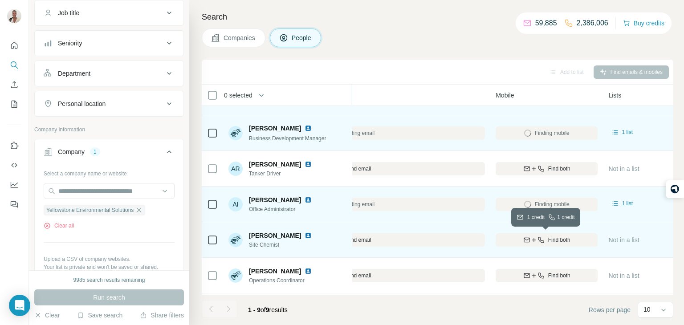  What do you see at coordinates (71, 152) in the screenshot?
I see `div: Company` at bounding box center [71, 152].